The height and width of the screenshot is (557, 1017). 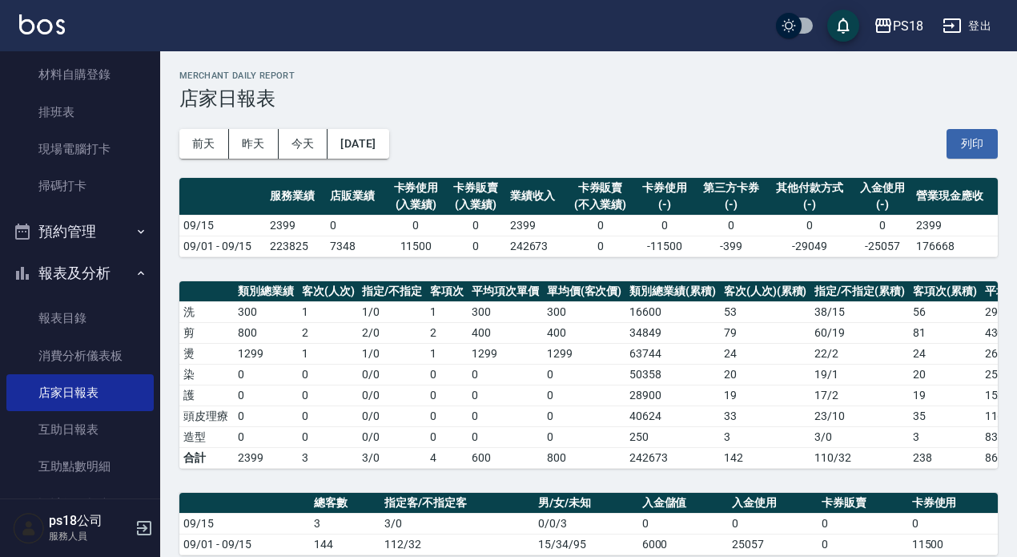 What do you see at coordinates (204, 143) in the screenshot?
I see `button: 前天` at bounding box center [204, 143].